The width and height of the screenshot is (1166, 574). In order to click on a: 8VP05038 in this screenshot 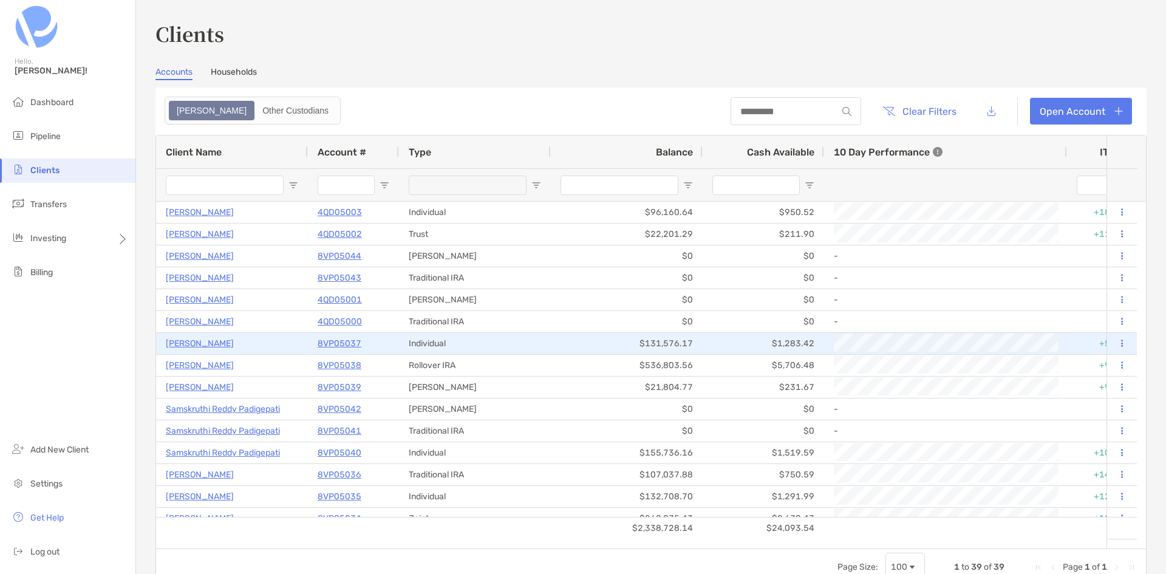, I will do `click(339, 365)`.